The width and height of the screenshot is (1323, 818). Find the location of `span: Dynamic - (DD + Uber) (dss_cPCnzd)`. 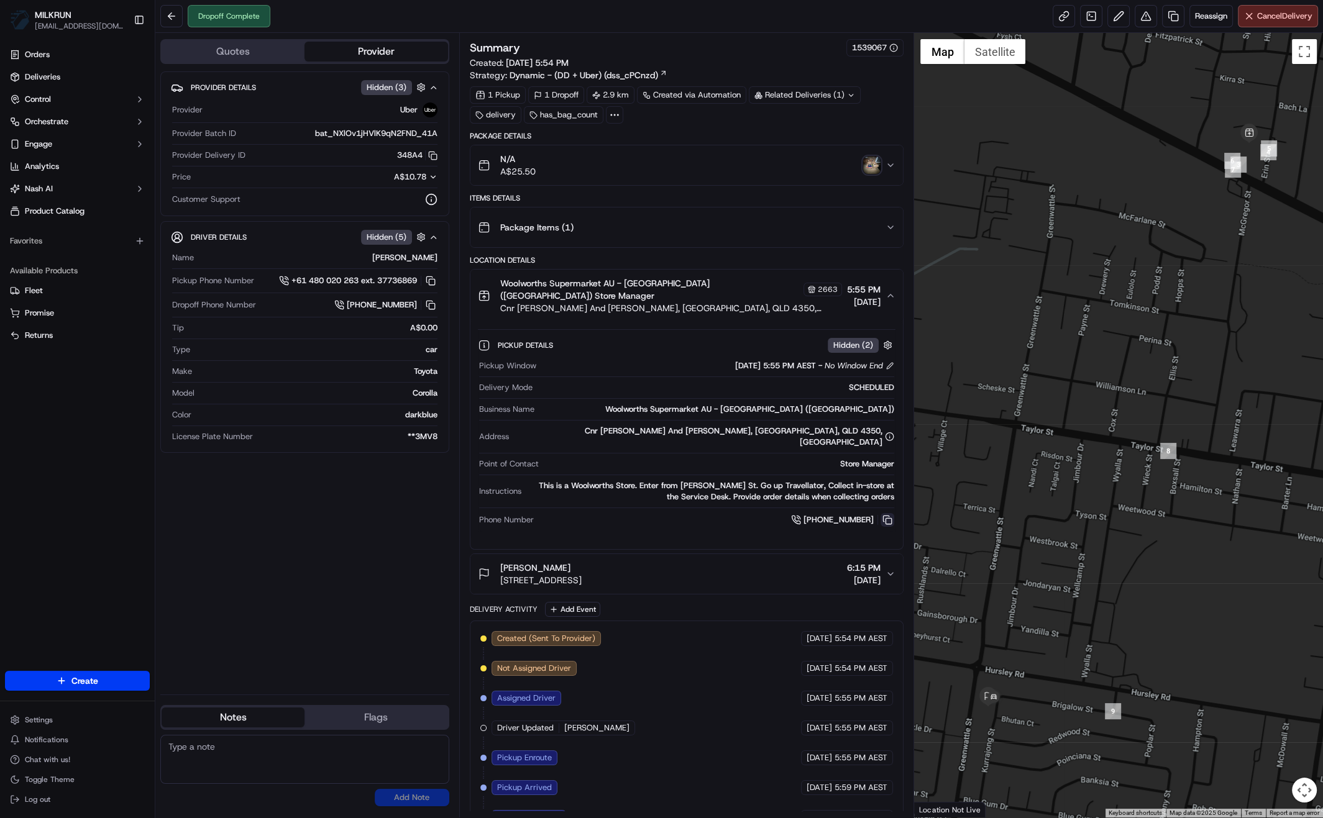

span: Dynamic - (DD + Uber) (dss_cPCnzd) is located at coordinates (583, 75).